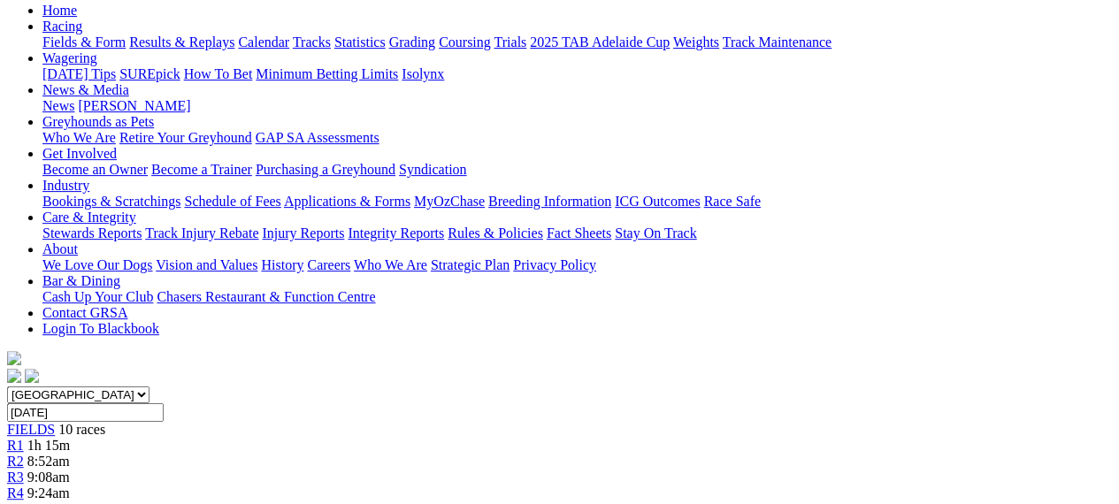 This screenshot has height=504, width=1119. I want to click on a: Stay On Track, so click(655, 233).